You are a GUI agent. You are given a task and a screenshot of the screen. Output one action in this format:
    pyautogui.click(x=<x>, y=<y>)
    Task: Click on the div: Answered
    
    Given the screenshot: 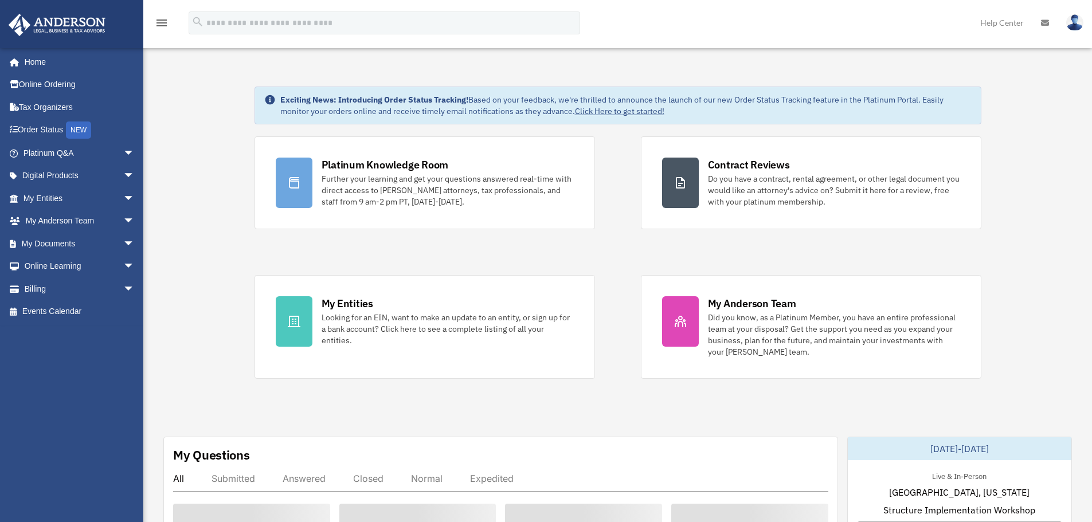 What is the action you would take?
    pyautogui.click(x=304, y=479)
    